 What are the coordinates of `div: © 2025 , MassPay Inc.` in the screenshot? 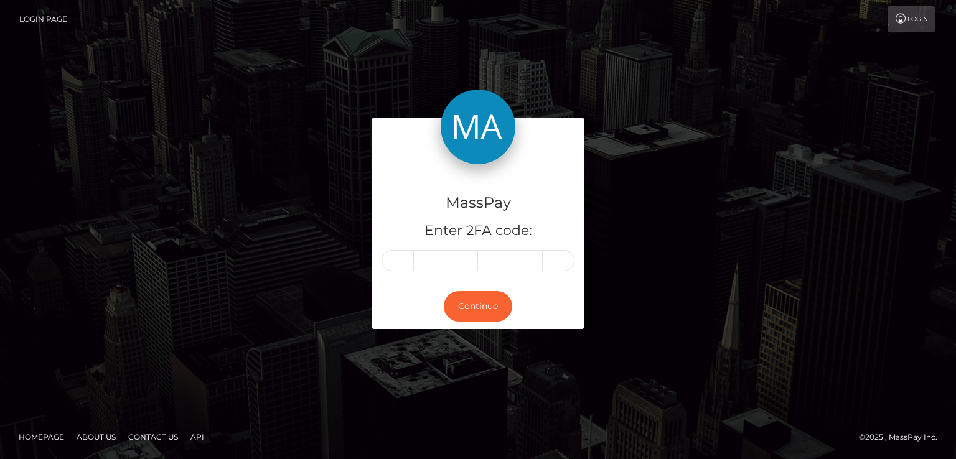 It's located at (903, 438).